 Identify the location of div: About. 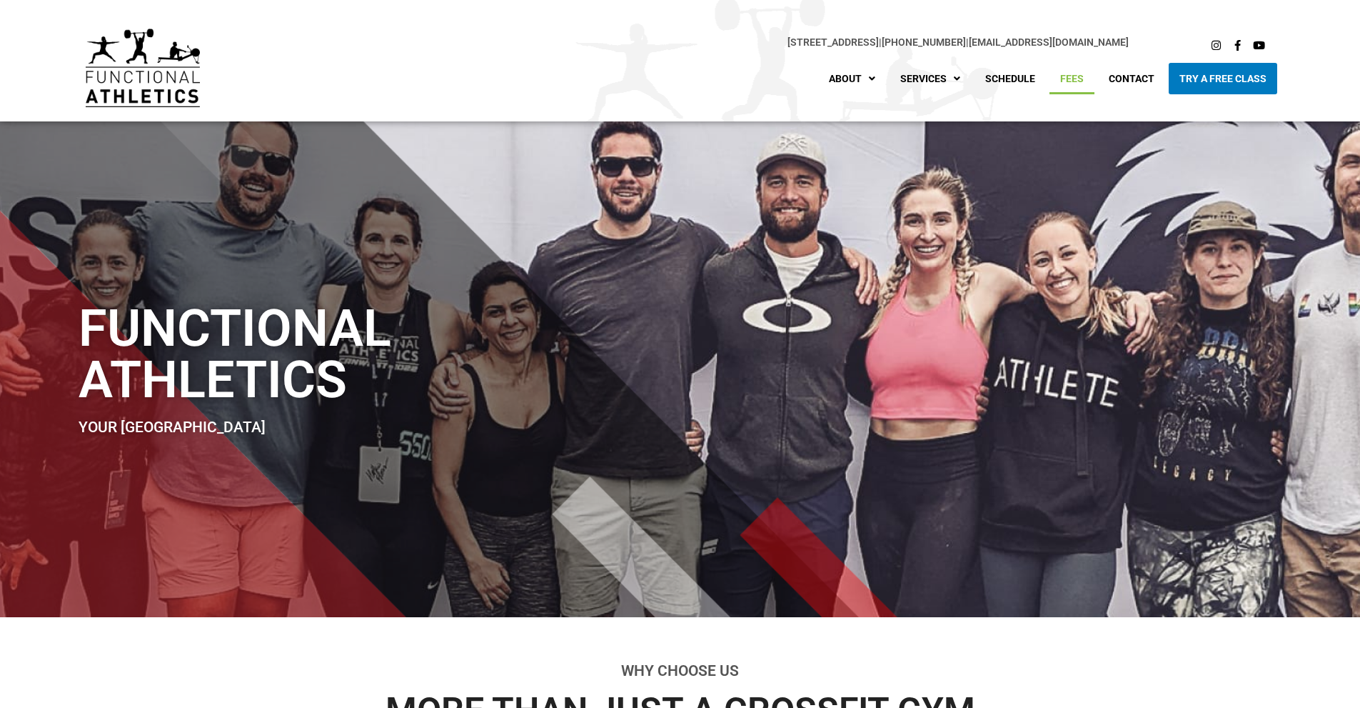
(852, 79).